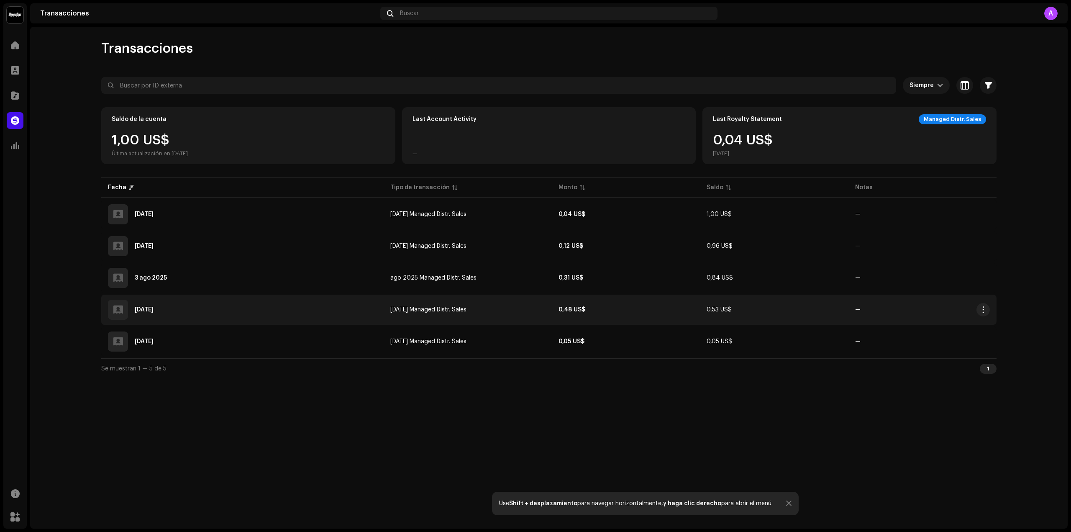  What do you see at coordinates (144, 214) in the screenshot?
I see `div: 8 oct 2025` at bounding box center [144, 214].